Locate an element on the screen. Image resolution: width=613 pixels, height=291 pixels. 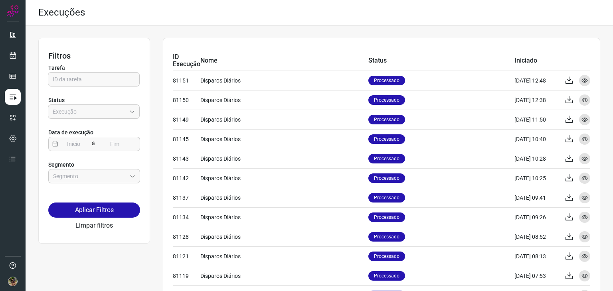
td: 81137 is located at coordinates (186, 198).